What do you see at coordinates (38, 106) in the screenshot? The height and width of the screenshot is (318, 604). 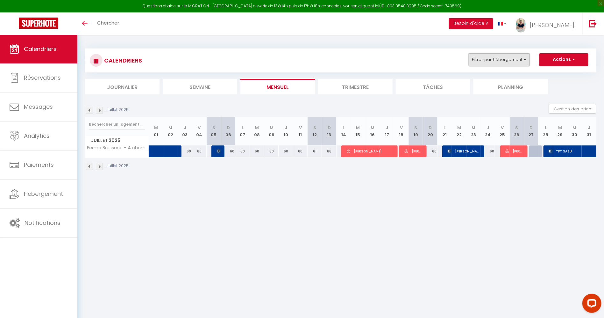 I see `span: Messages` at bounding box center [38, 106].